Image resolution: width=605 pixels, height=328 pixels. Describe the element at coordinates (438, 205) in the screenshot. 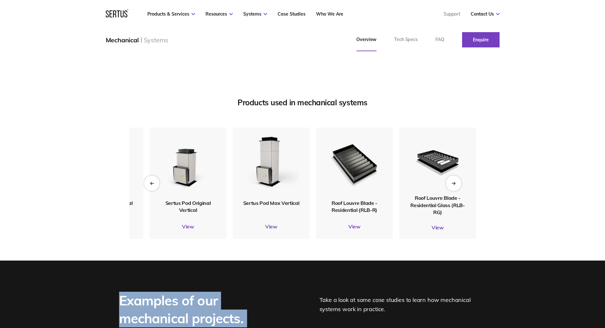

I see `span: Roof Louvre Blade - Residential Glass (RLB-RG)` at that location.